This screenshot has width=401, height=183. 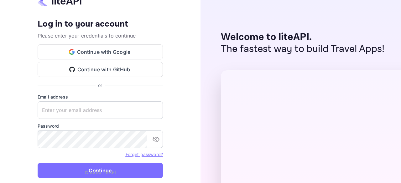 What do you see at coordinates (100, 172) in the screenshot?
I see `p: © 2025 liteAPI` at bounding box center [100, 172].